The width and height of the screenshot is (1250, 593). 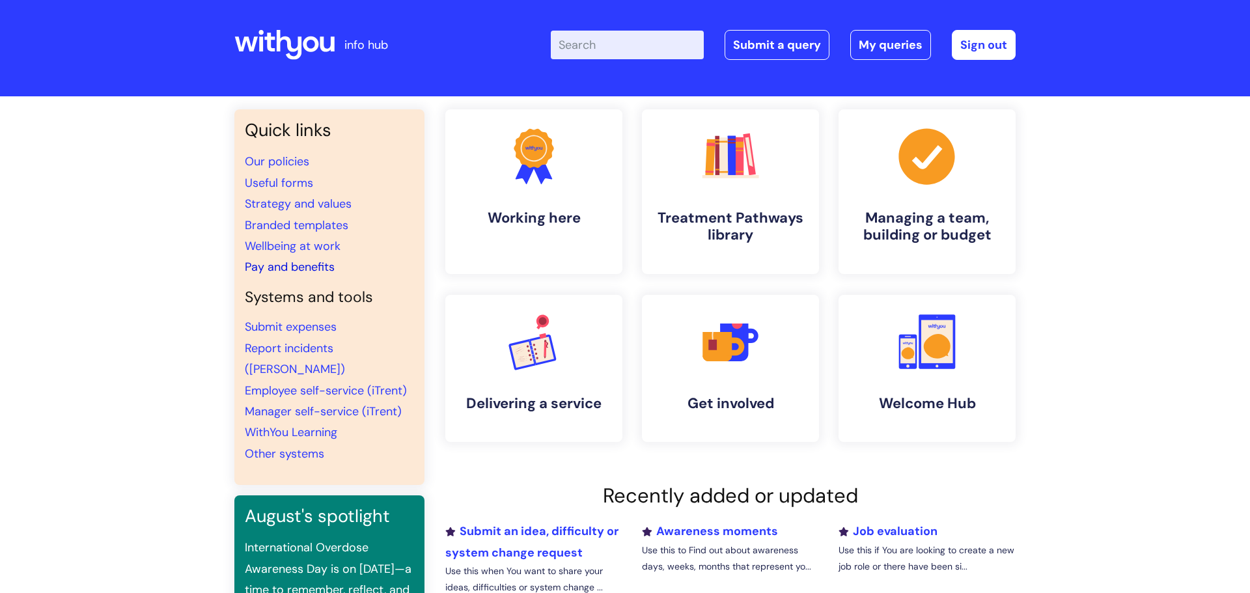 What do you see at coordinates (290, 267) in the screenshot?
I see `a: Pay and benefits` at bounding box center [290, 267].